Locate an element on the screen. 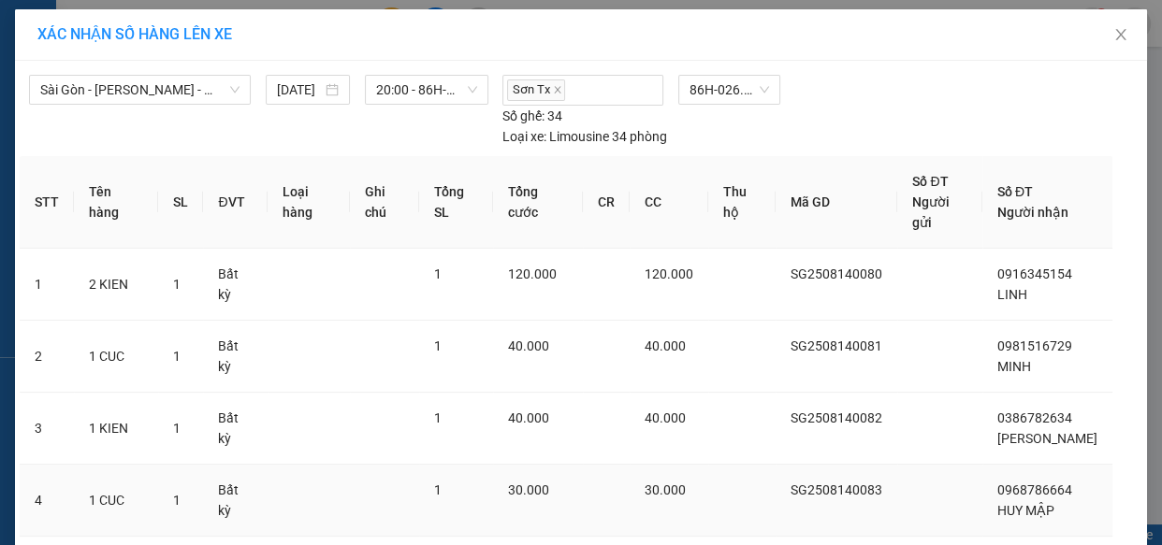 The width and height of the screenshot is (1162, 545). span: HUY MẬP is located at coordinates (1025, 511).